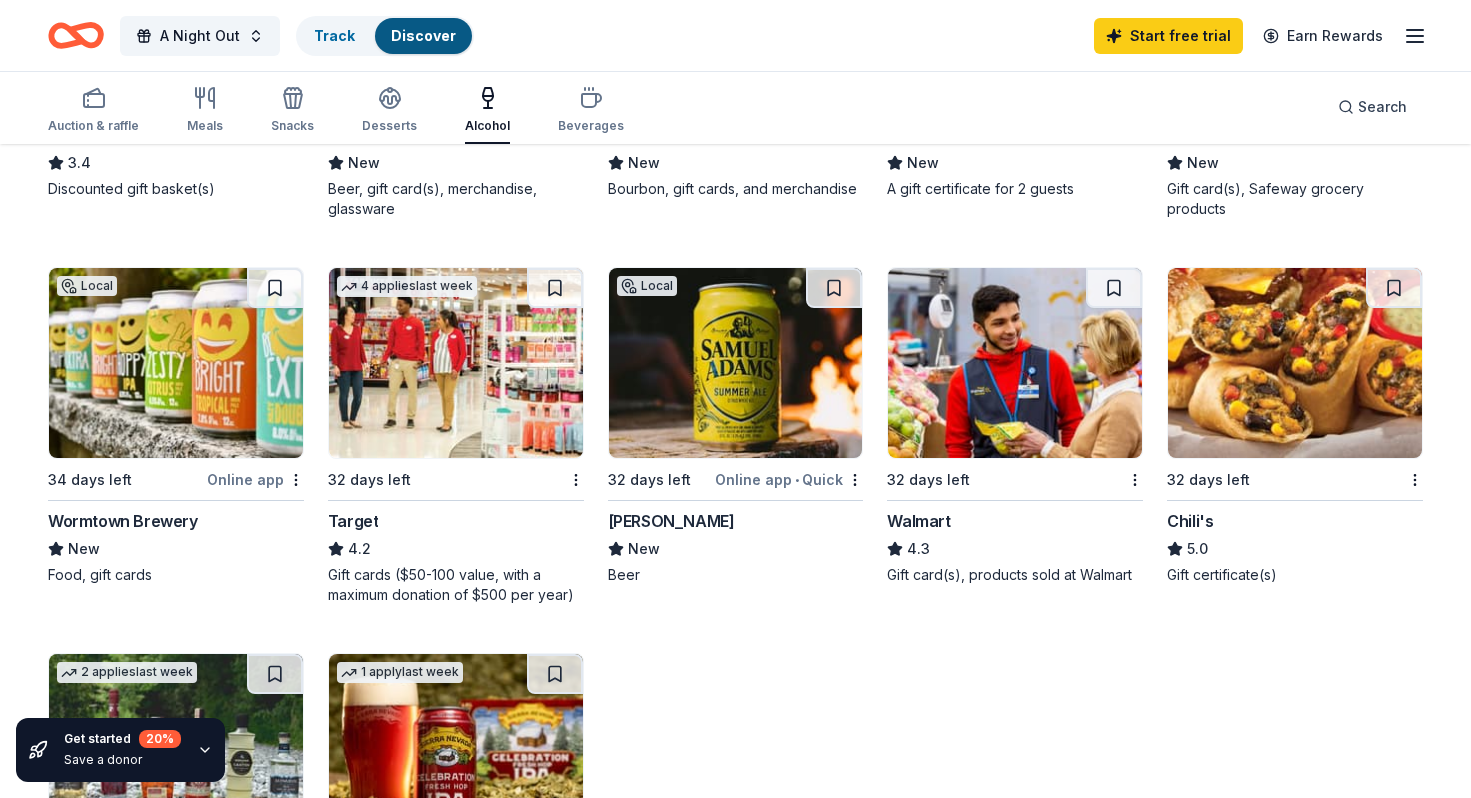 Image resolution: width=1471 pixels, height=798 pixels. I want to click on button: Snacks, so click(292, 111).